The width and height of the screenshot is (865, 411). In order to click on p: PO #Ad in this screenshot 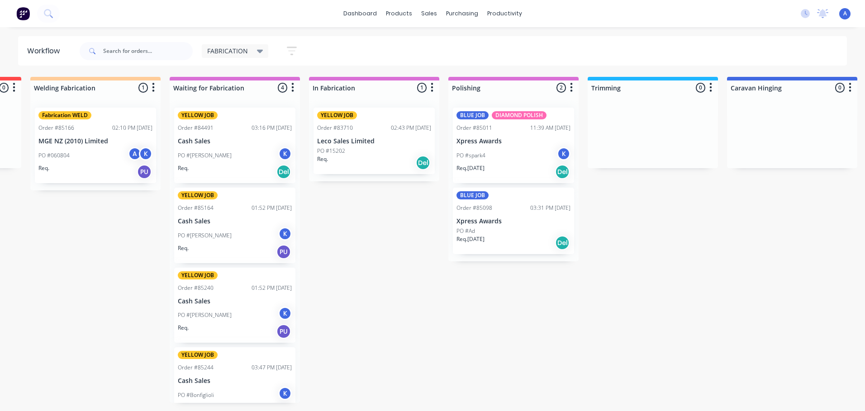, I will do `click(466, 231)`.